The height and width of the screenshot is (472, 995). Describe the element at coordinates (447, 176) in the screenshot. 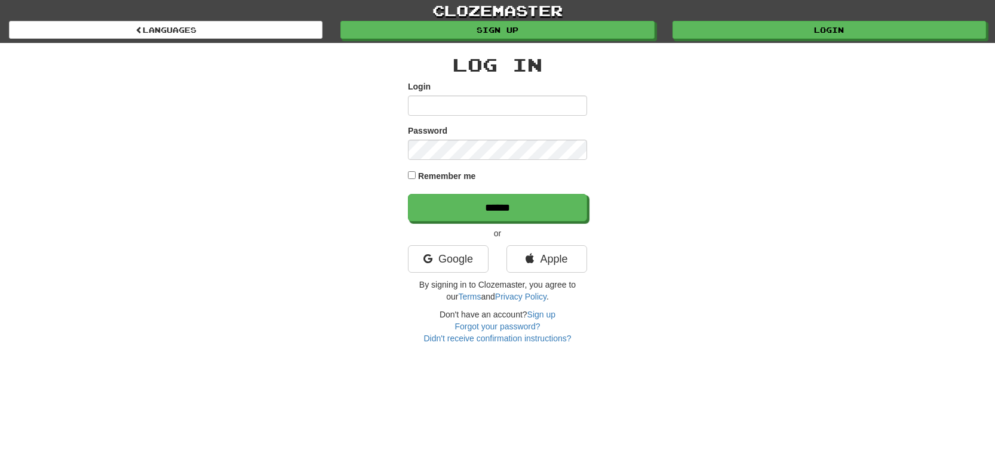

I see `label: Remember me` at that location.